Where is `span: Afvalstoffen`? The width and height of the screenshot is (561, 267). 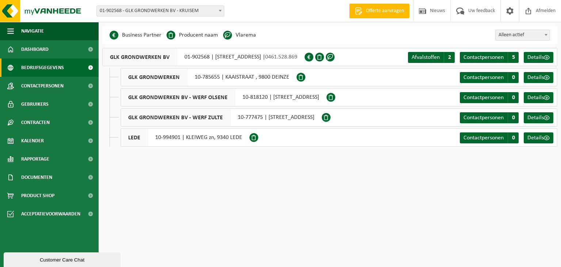 span: Afvalstoffen is located at coordinates (426, 57).